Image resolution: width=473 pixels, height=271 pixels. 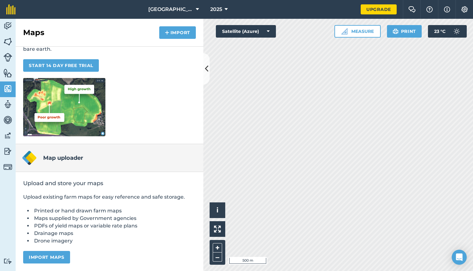 What do you see at coordinates (61, 65) in the screenshot?
I see `a: START 14 DAY FREE TRIAL` at bounding box center [61, 65].